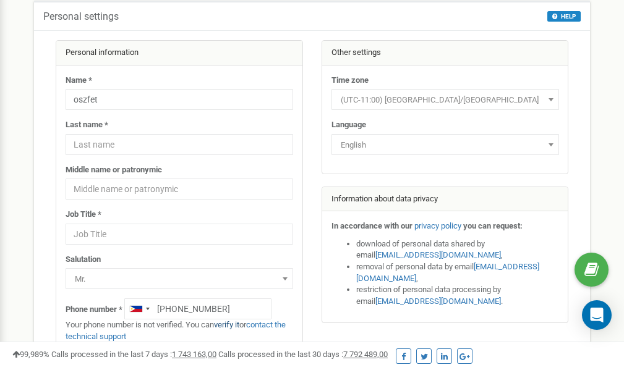  What do you see at coordinates (457, 250) in the screenshot?
I see `li: download of personal data shared by email ,` at bounding box center [457, 250].